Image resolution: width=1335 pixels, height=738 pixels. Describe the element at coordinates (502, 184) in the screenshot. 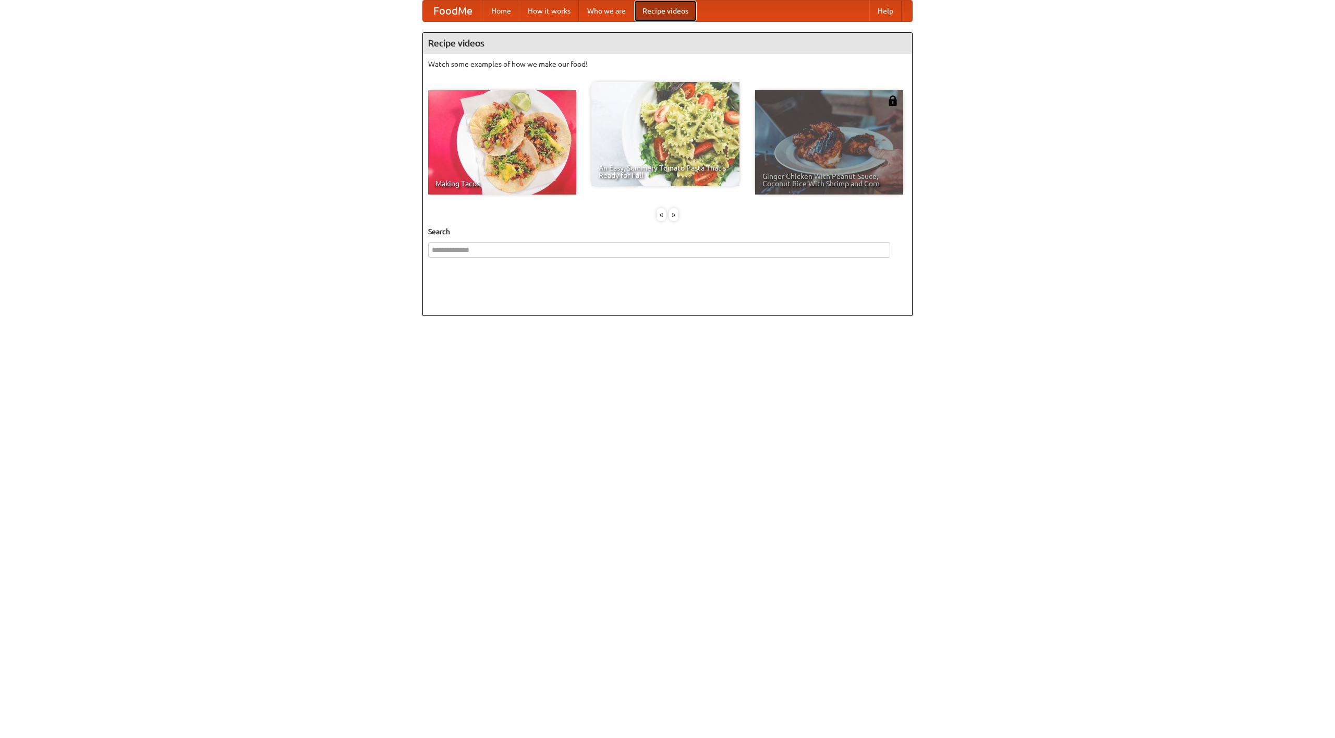

I see `span: Making Tacos` at that location.